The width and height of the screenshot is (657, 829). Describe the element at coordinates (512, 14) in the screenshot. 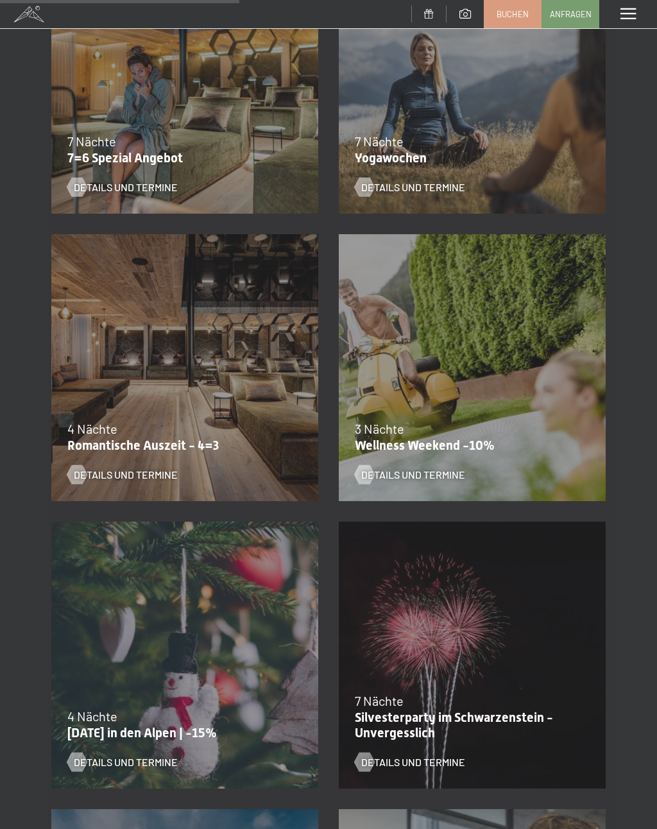

I see `span: Buchen` at that location.